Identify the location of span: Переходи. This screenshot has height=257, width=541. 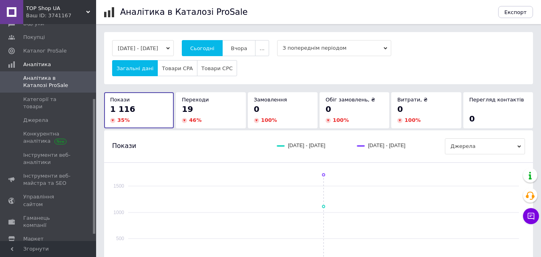
(195, 99).